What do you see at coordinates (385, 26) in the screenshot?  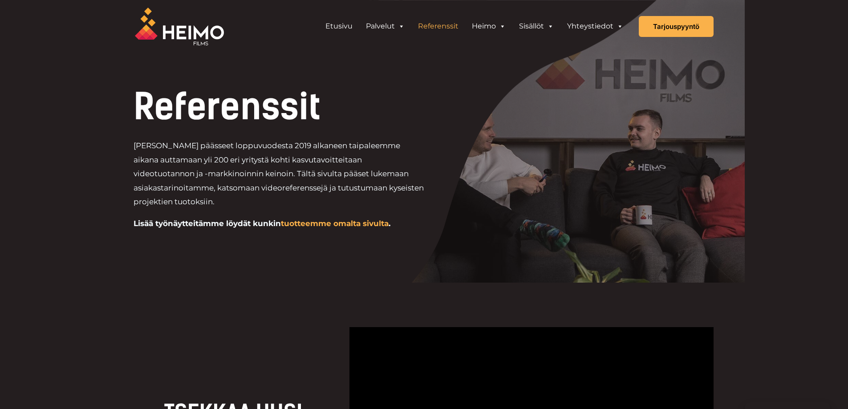 I see `a: Palvelut` at bounding box center [385, 26].